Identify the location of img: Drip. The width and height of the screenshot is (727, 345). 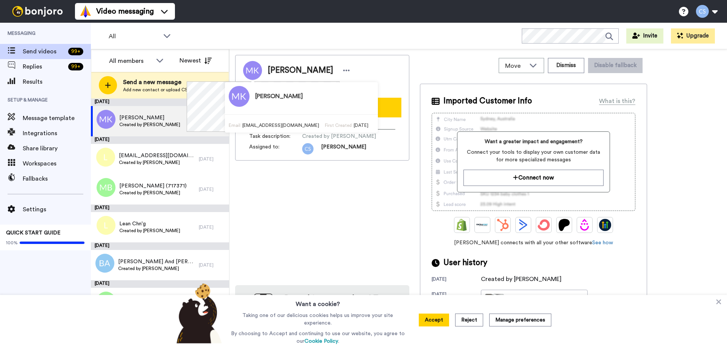
(584, 225).